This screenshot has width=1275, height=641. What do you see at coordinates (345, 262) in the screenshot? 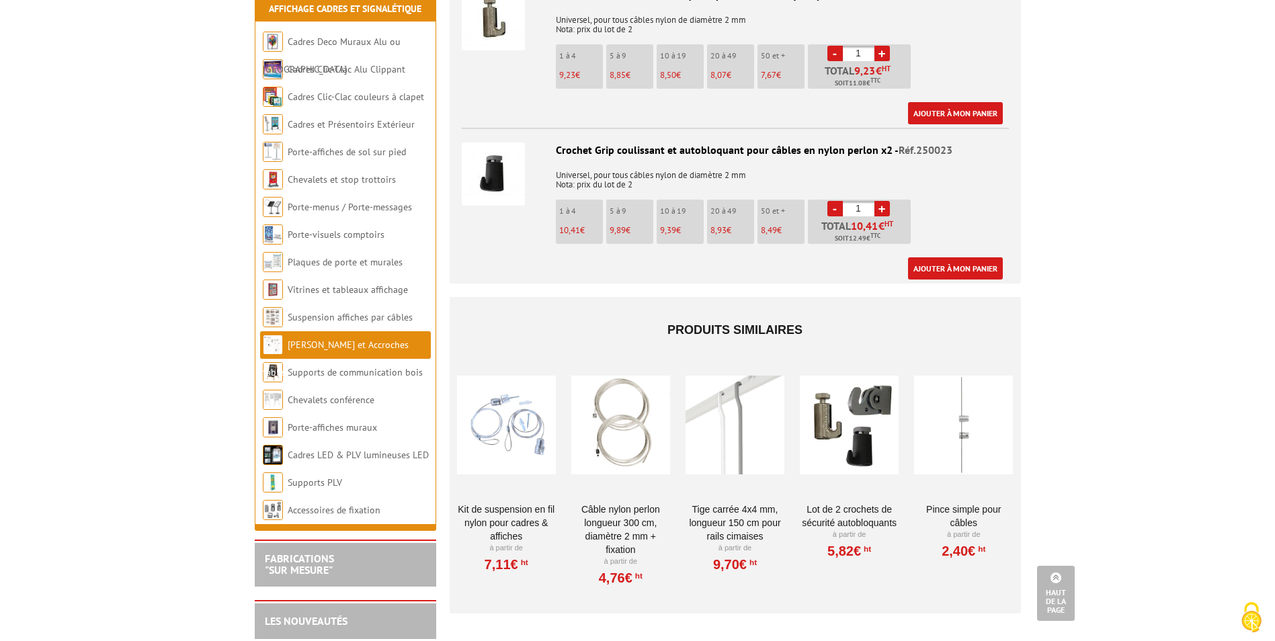
I see `a: Plaques de porte et murales` at bounding box center [345, 262].